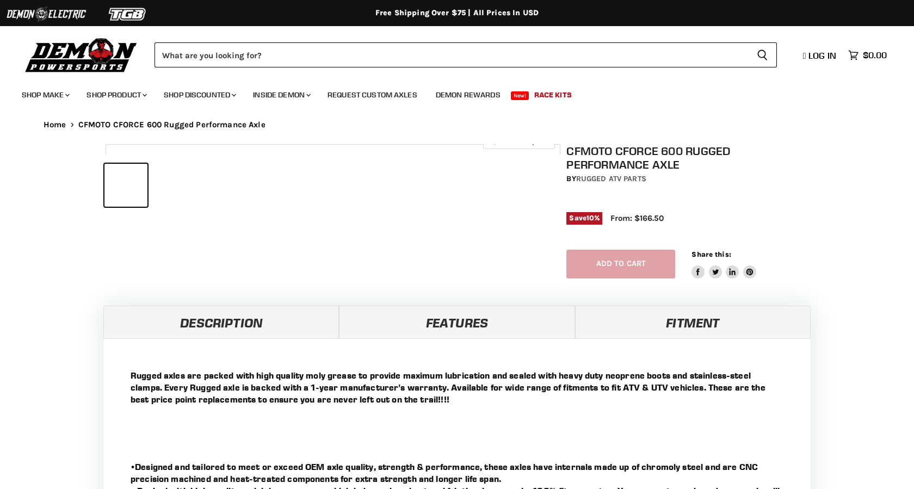 The height and width of the screenshot is (489, 914). I want to click on a: Shop Discounted, so click(199, 95).